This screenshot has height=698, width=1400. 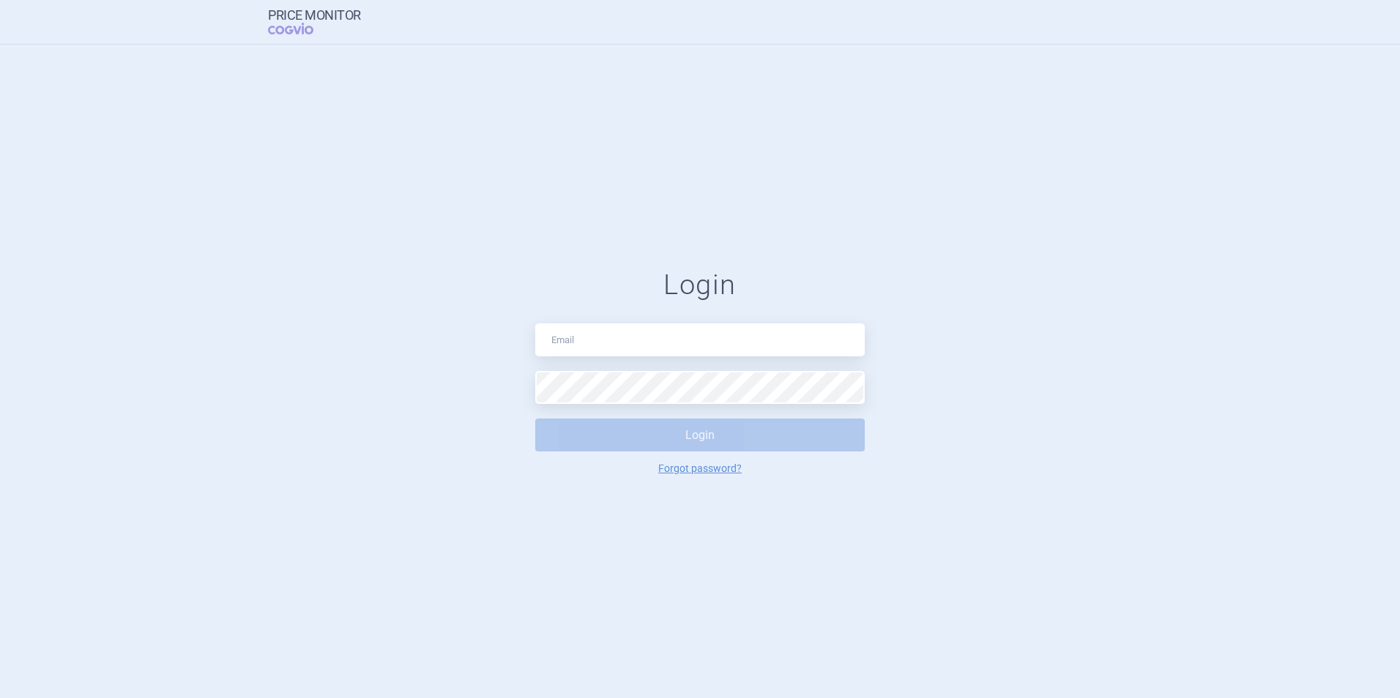 I want to click on a: Price MonitorCOGVIO, so click(x=314, y=22).